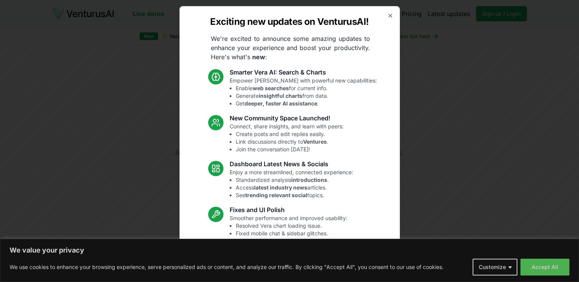 This screenshot has height=282, width=579. What do you see at coordinates (303, 72) in the screenshot?
I see `h3: Smarter Vera AI: Search & Charts` at bounding box center [303, 72].